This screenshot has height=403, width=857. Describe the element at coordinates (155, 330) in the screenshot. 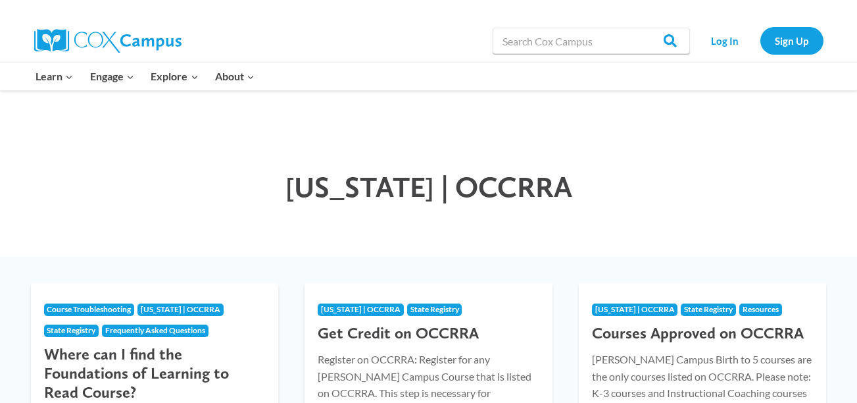

I see `span: Frequently Asked Questions` at that location.